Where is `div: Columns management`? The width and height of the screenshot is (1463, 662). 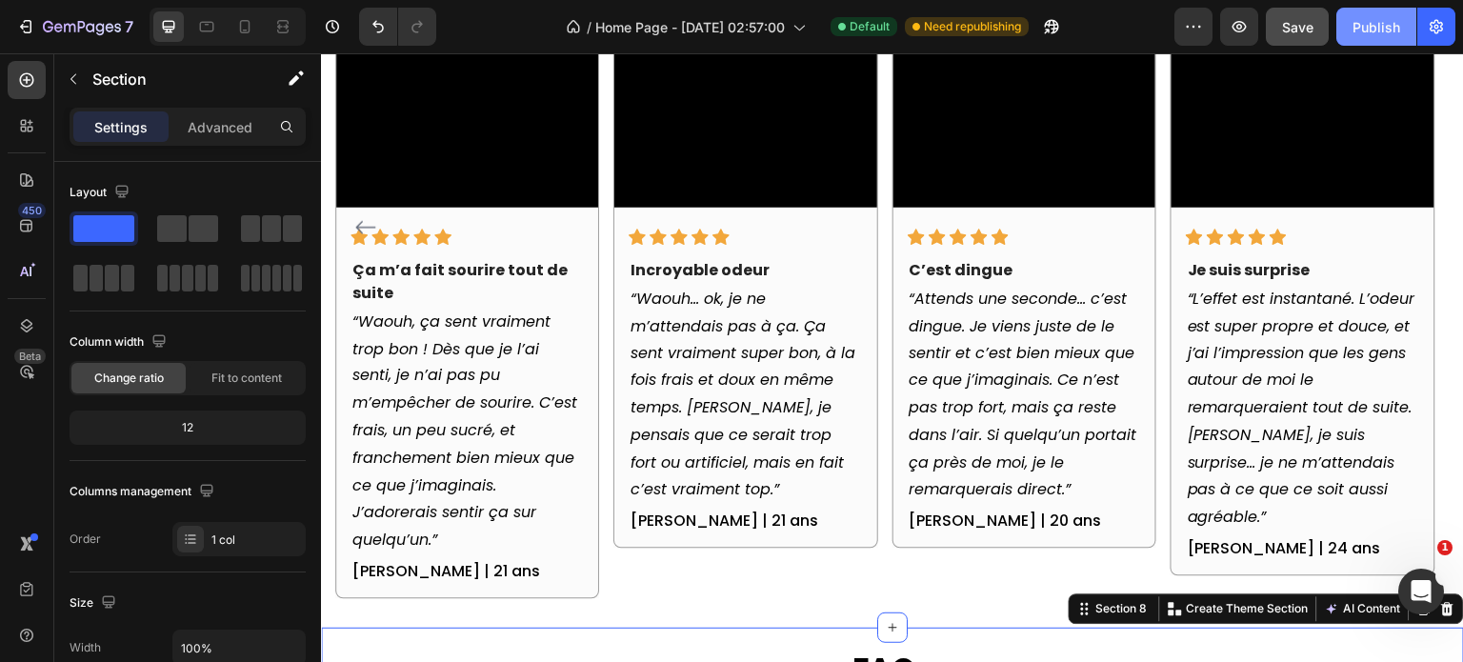
div: Columns management is located at coordinates (144, 492).